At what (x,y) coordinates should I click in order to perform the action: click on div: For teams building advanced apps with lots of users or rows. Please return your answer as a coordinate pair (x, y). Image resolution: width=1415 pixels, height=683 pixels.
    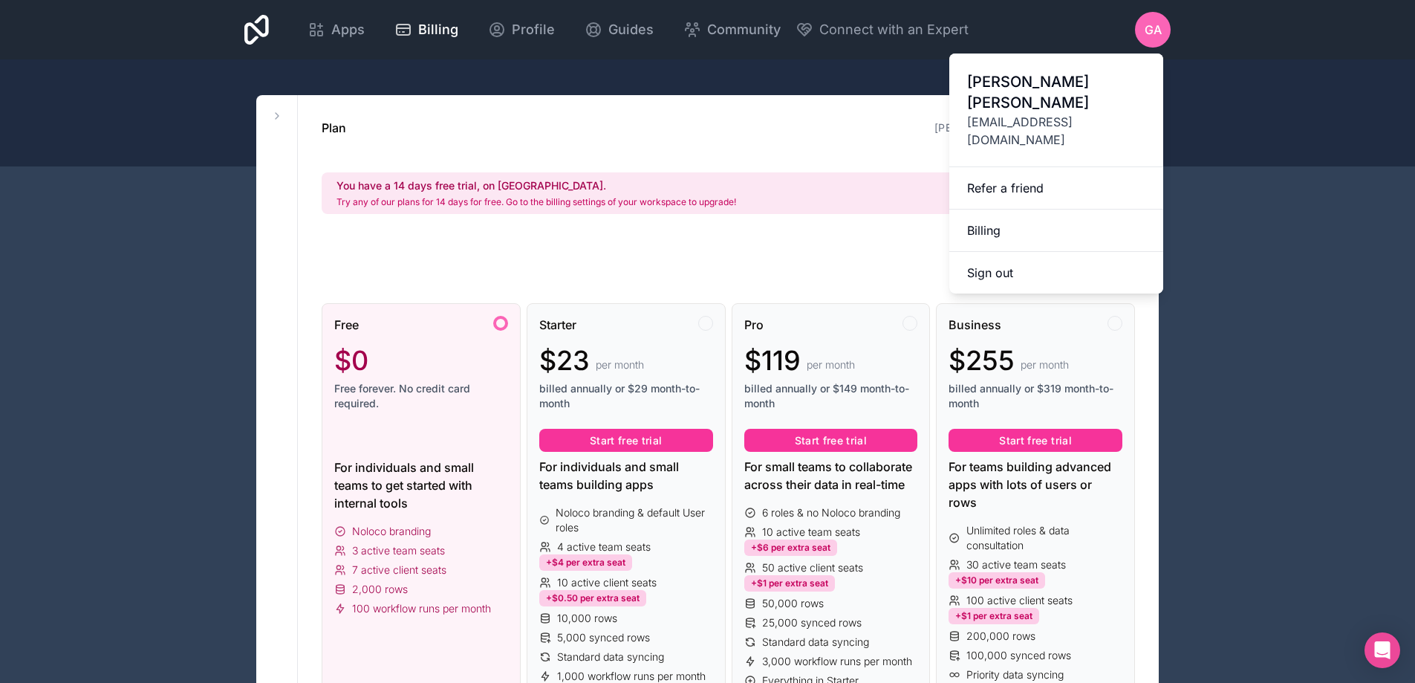
    Looking at the image, I should click on (1035, 484).